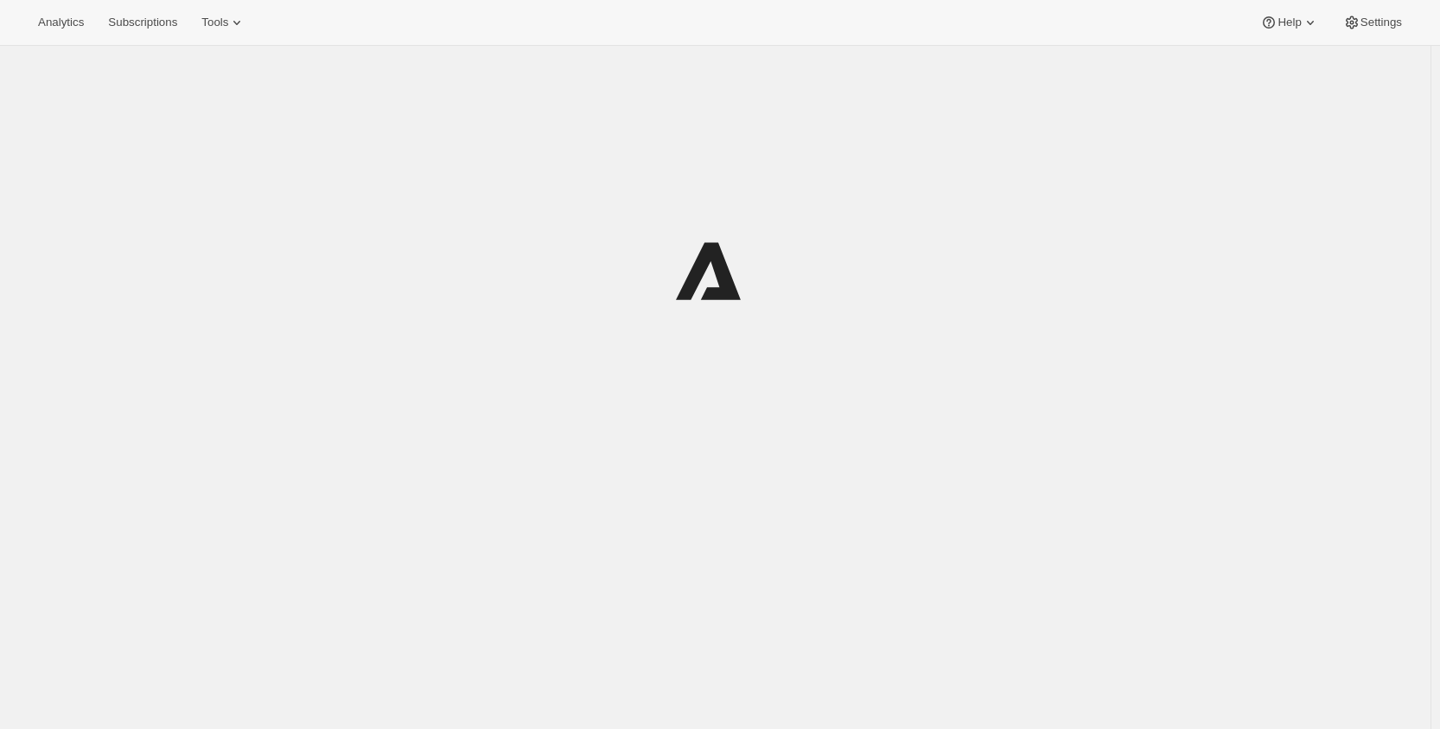 Image resolution: width=1440 pixels, height=729 pixels. I want to click on span: Help, so click(1289, 22).